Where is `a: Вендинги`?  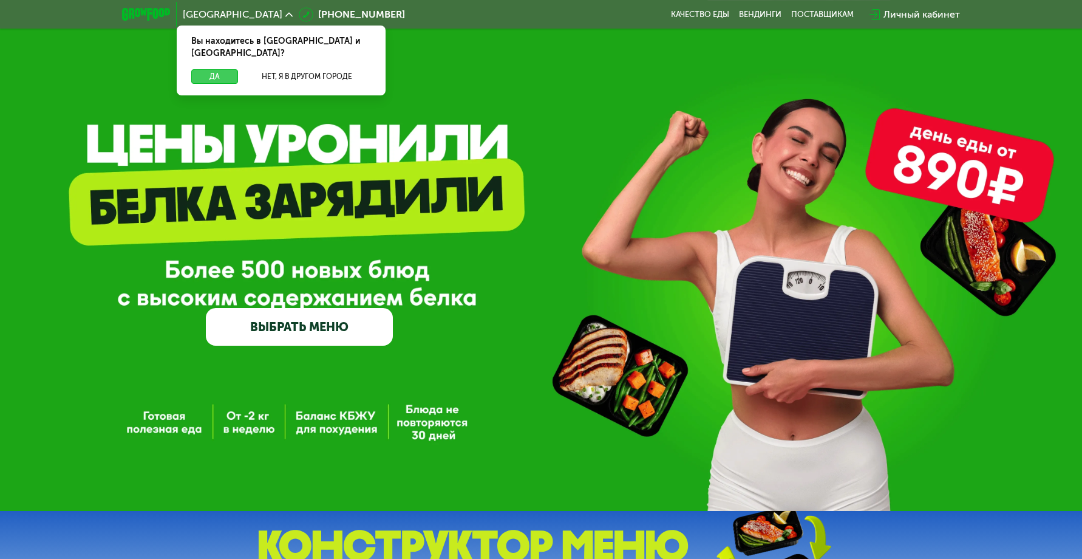 a: Вендинги is located at coordinates (760, 15).